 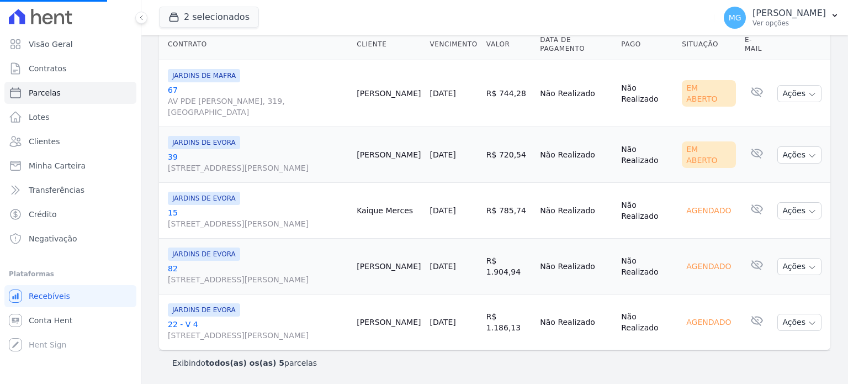 I want to click on b: todos(as) os(as) 5, so click(x=245, y=363).